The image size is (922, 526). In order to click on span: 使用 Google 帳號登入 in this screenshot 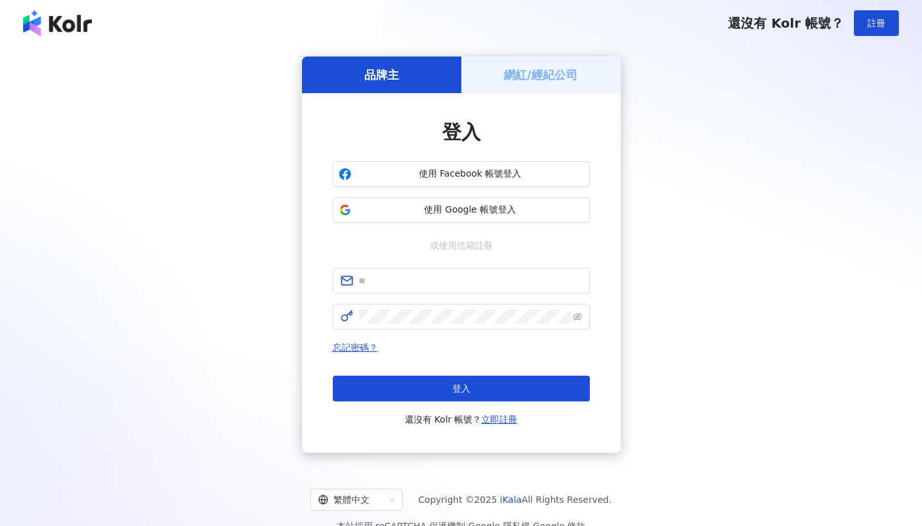, I will do `click(471, 210)`.